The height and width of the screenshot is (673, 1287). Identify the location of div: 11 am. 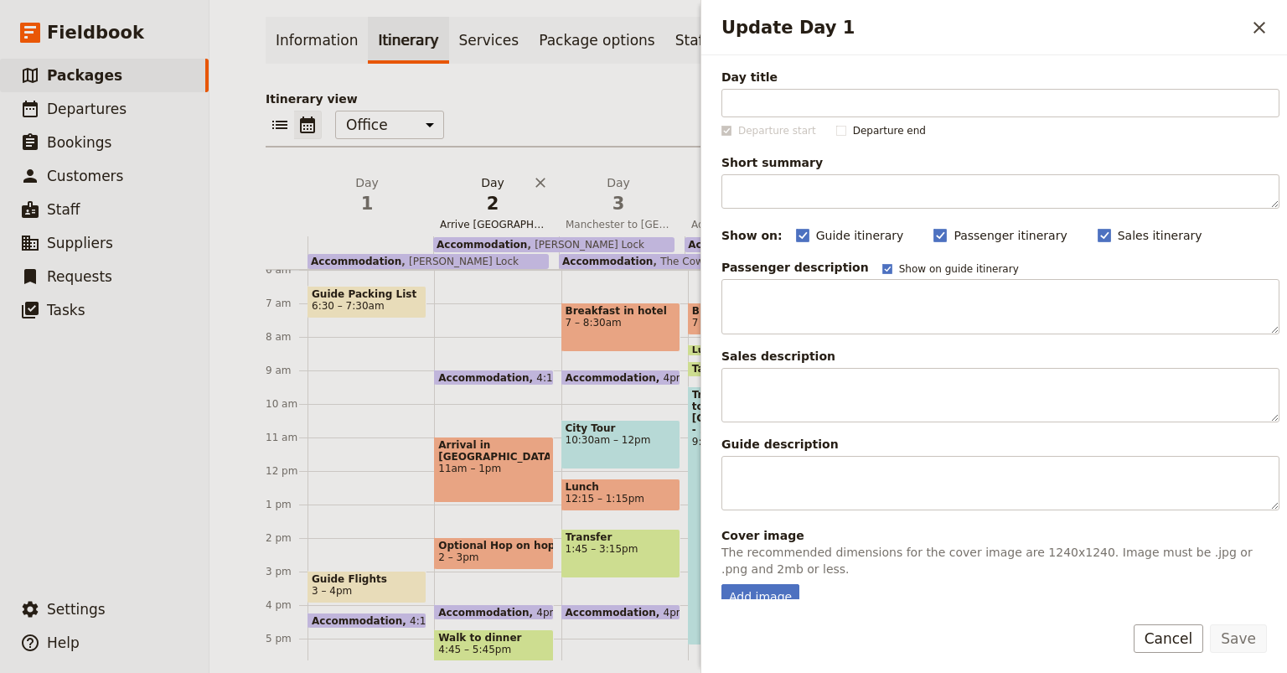
(287, 437).